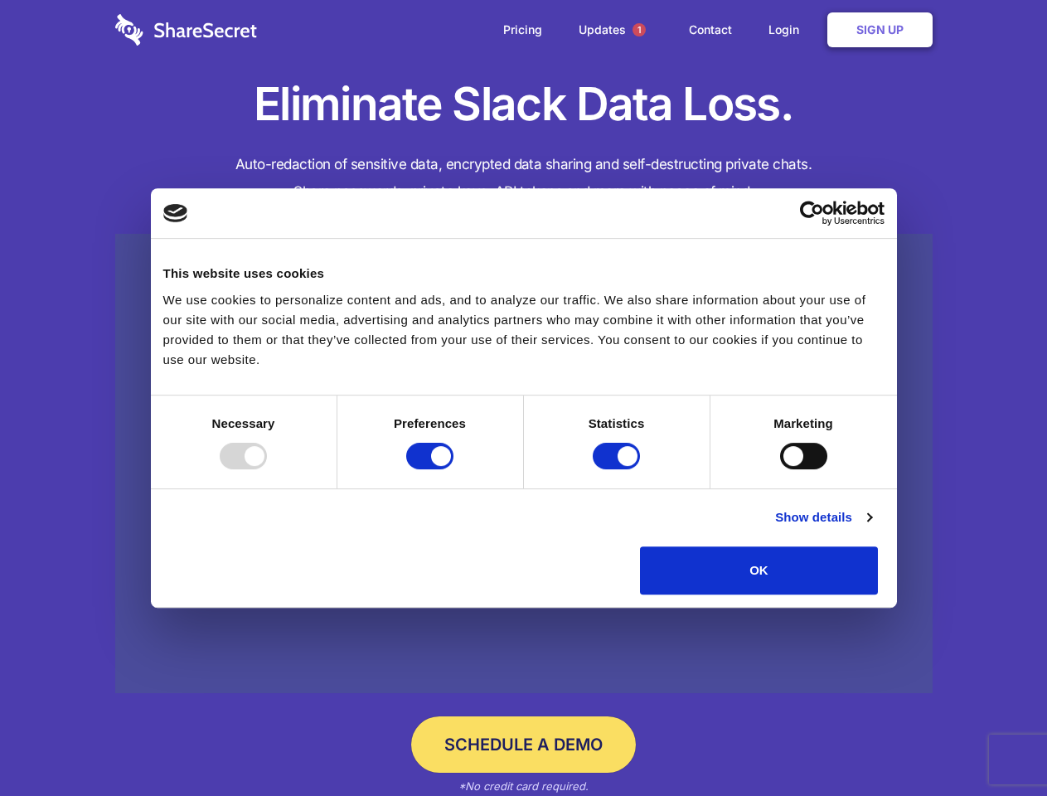 This screenshot has height=796, width=1047. I want to click on button: OK, so click(759, 570).